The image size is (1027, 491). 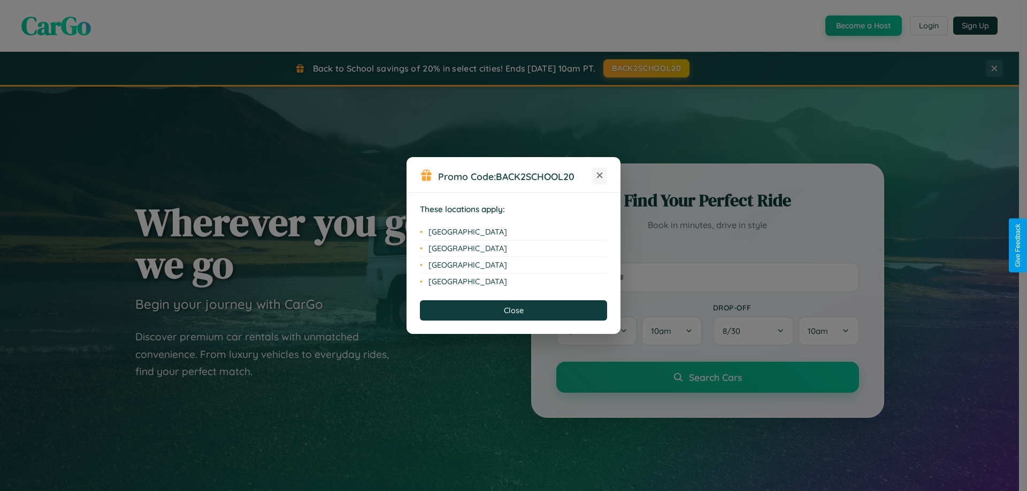 I want to click on button: Close, so click(x=513, y=311).